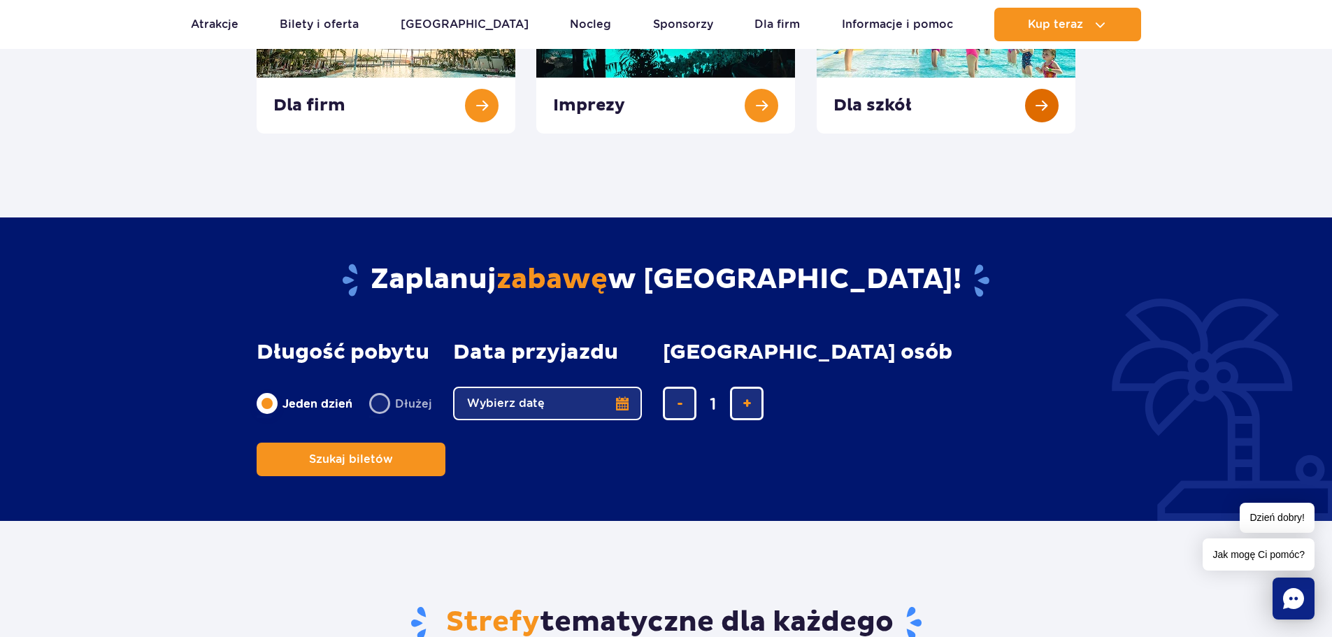 The image size is (1332, 637). I want to click on input: liczba biletów, so click(713, 403).